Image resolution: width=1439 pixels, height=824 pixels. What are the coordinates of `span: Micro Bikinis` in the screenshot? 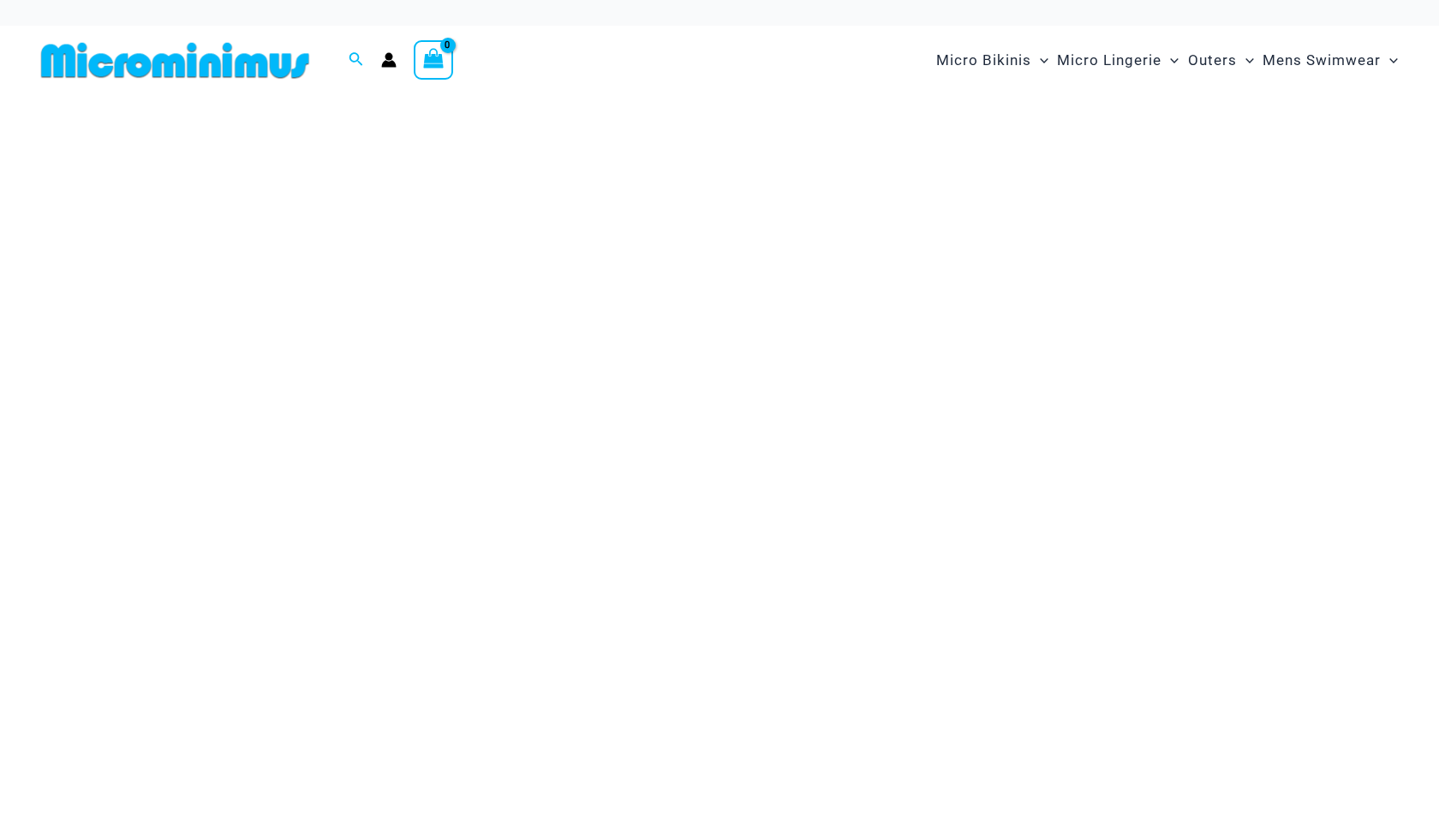 It's located at (983, 60).